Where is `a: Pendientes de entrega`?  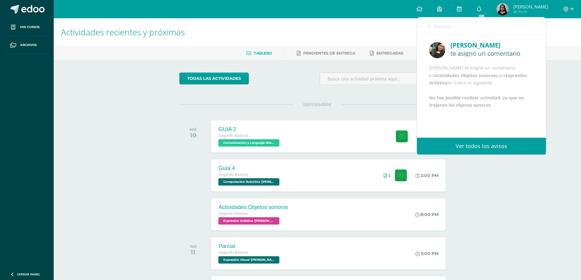 a: Pendientes de entrega is located at coordinates (326, 53).